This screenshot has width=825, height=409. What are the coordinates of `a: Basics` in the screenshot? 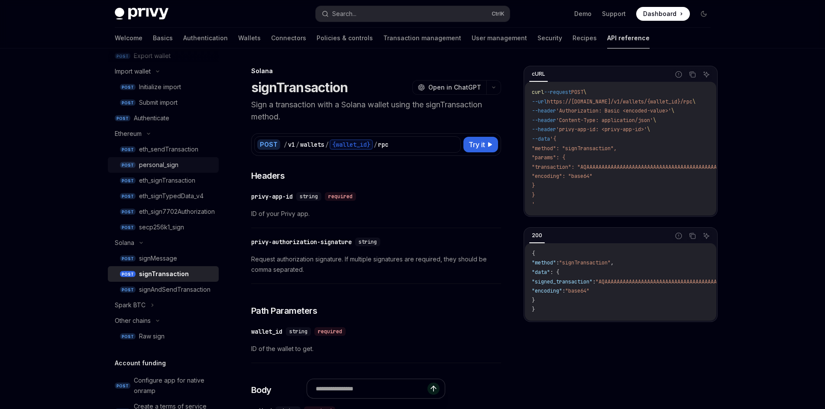 It's located at (163, 38).